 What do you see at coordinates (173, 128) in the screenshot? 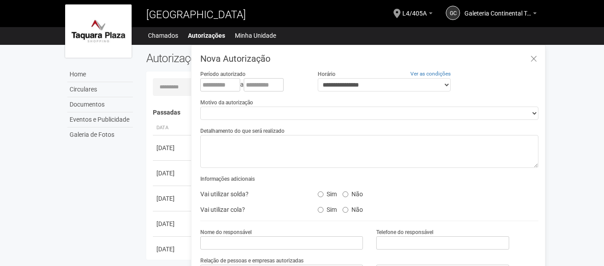
I see `th: Data` at bounding box center [173, 128].